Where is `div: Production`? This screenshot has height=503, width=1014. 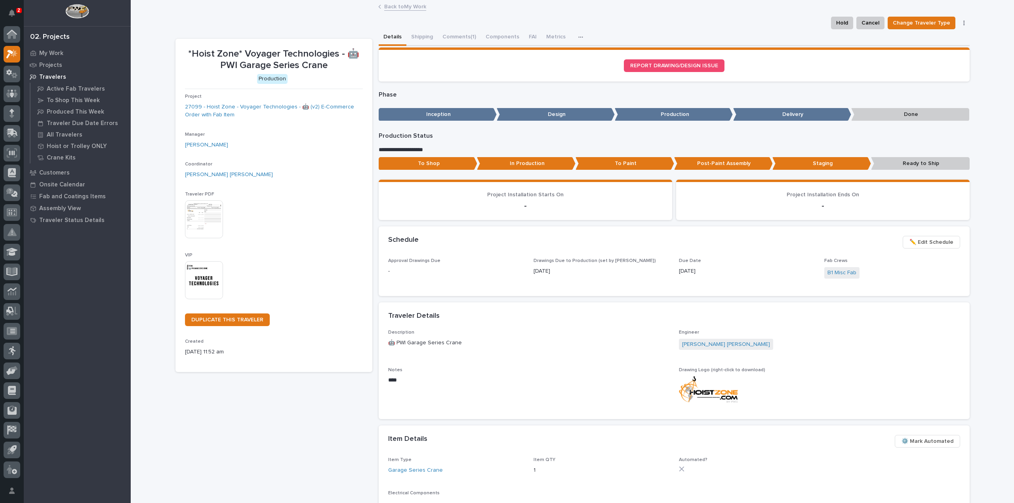
div: Production is located at coordinates (272, 79).